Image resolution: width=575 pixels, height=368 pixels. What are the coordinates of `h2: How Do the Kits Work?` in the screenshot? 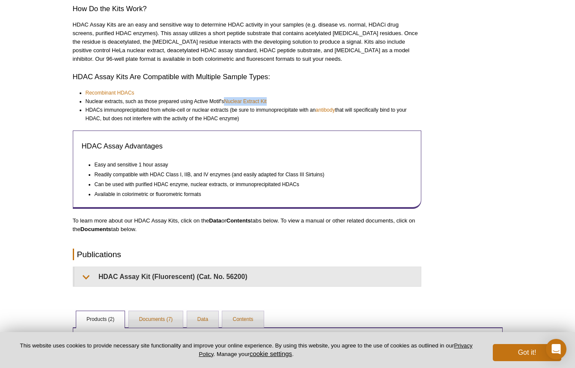 It's located at (247, 9).